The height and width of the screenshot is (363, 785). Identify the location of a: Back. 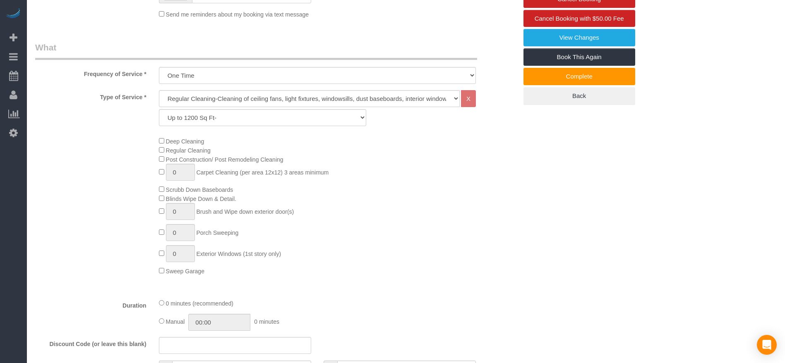
(579, 96).